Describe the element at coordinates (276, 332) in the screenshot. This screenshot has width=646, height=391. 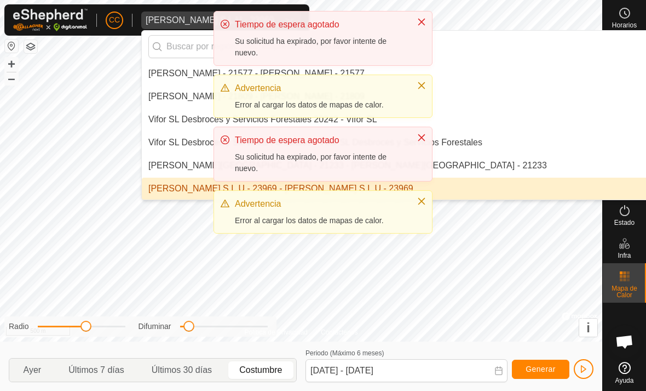
I see `a: Política de Privacidad` at that location.